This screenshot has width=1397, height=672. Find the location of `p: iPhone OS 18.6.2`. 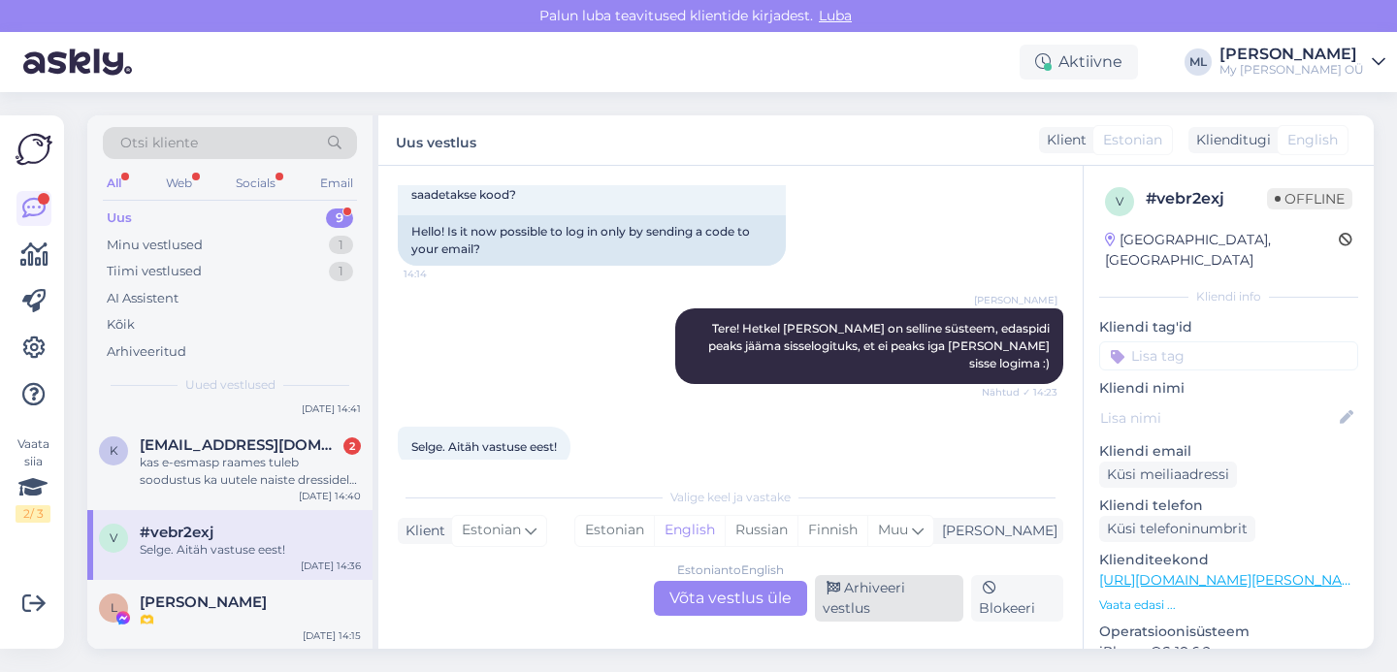

p: iPhone OS 18.6.2 is located at coordinates (1228, 652).